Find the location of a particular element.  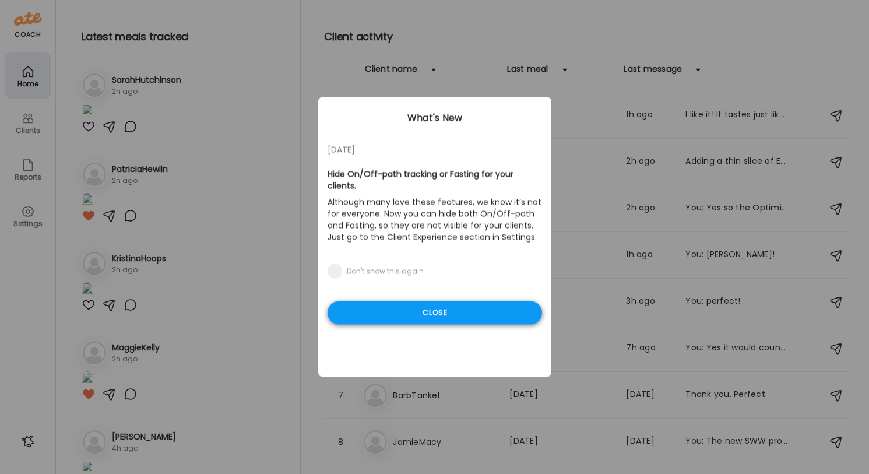

div: Close is located at coordinates (435, 313).